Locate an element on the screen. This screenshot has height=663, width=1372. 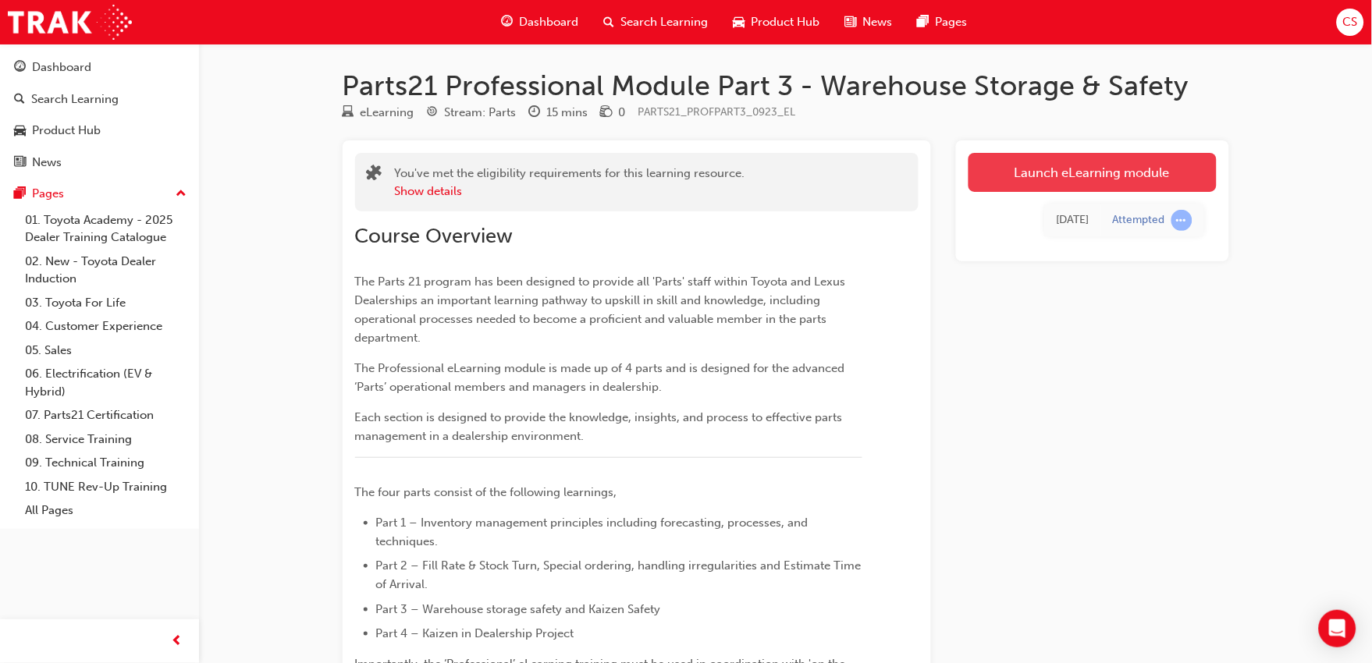
a: guage-iconDashboard is located at coordinates (540, 22).